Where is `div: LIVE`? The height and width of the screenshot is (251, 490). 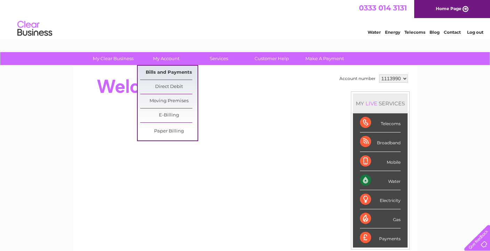 div: LIVE is located at coordinates (371, 103).